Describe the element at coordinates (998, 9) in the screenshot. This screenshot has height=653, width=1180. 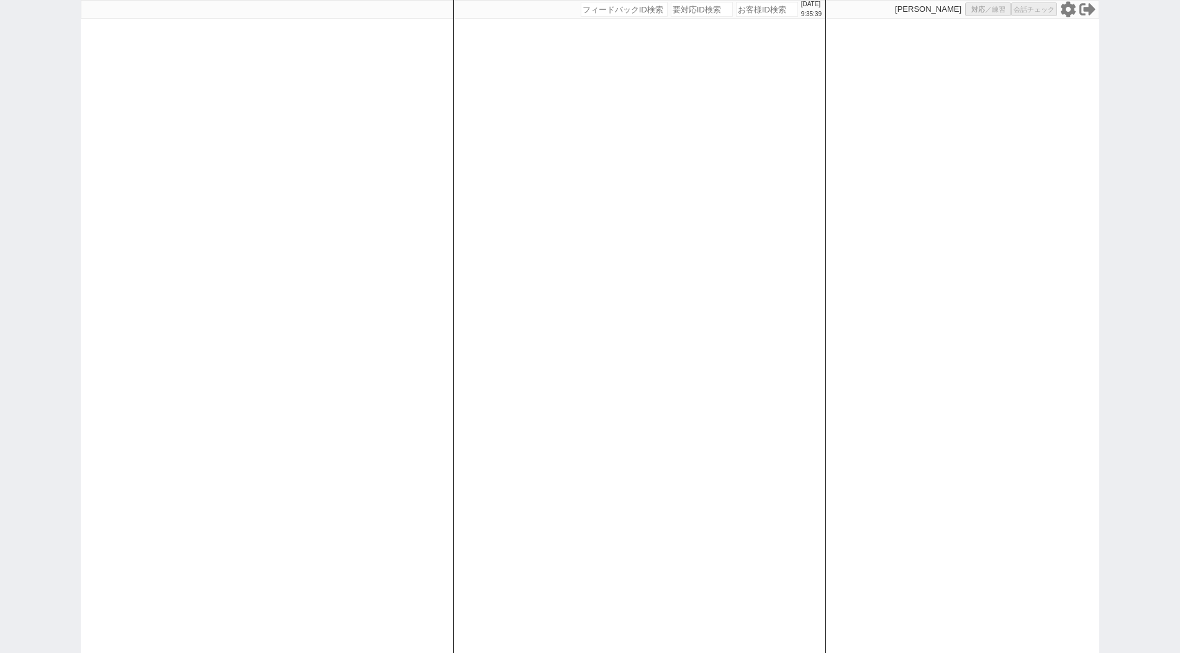
I see `span: 練習` at that location.